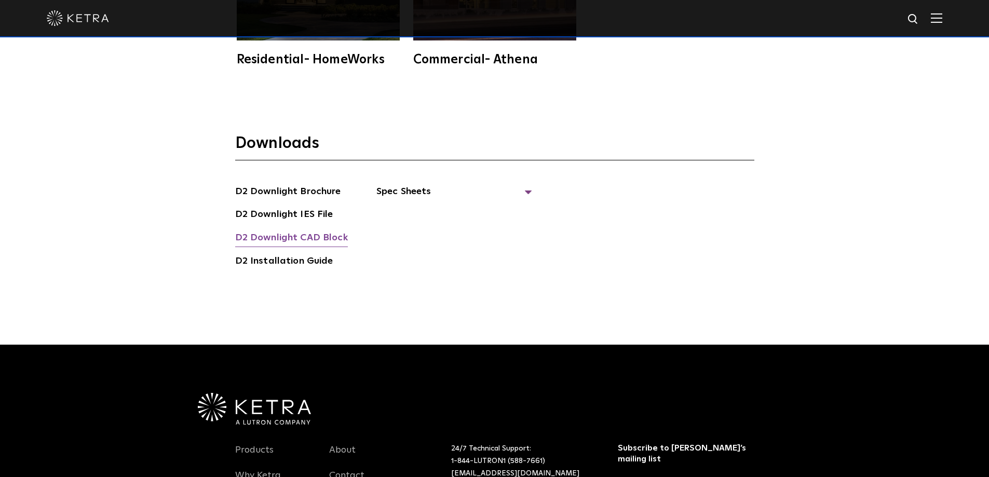 This screenshot has height=477, width=989. Describe the element at coordinates (284, 262) in the screenshot. I see `a: D2 Installation Guide` at that location.